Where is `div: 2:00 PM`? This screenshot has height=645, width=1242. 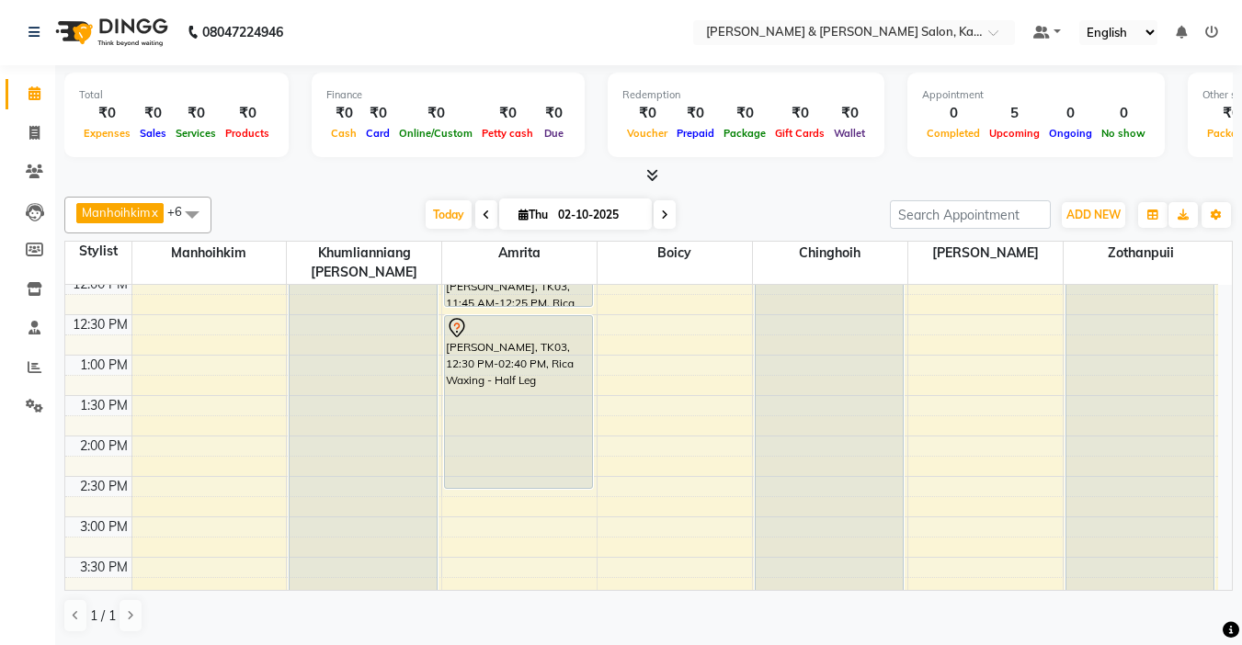 div: 2:00 PM is located at coordinates (104, 446).